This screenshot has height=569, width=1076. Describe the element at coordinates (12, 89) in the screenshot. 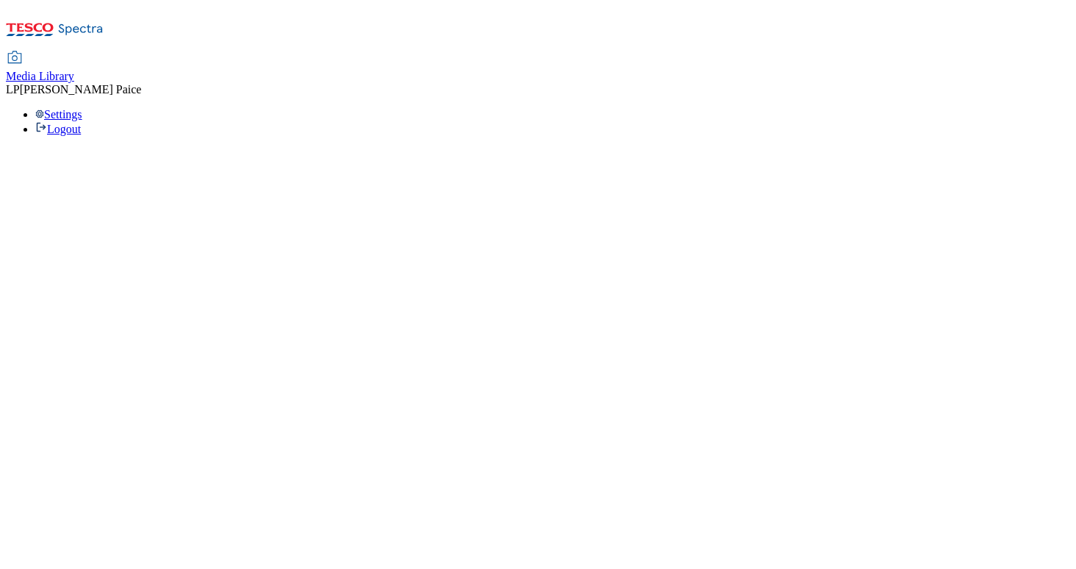

I see `span: LP` at that location.